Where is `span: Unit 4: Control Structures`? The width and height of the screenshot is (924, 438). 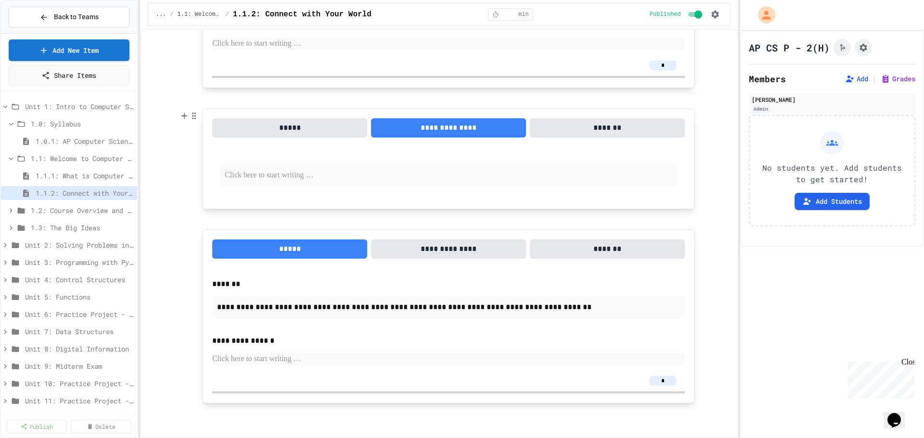
span: Unit 4: Control Structures is located at coordinates (79, 280).